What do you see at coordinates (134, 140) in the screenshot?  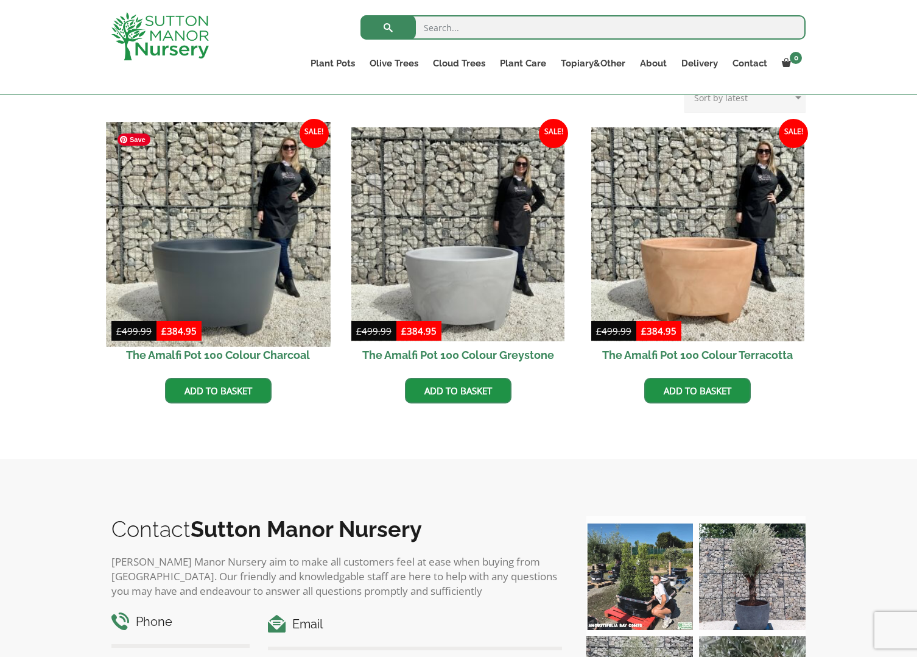 I see `span: Save` at bounding box center [134, 140].